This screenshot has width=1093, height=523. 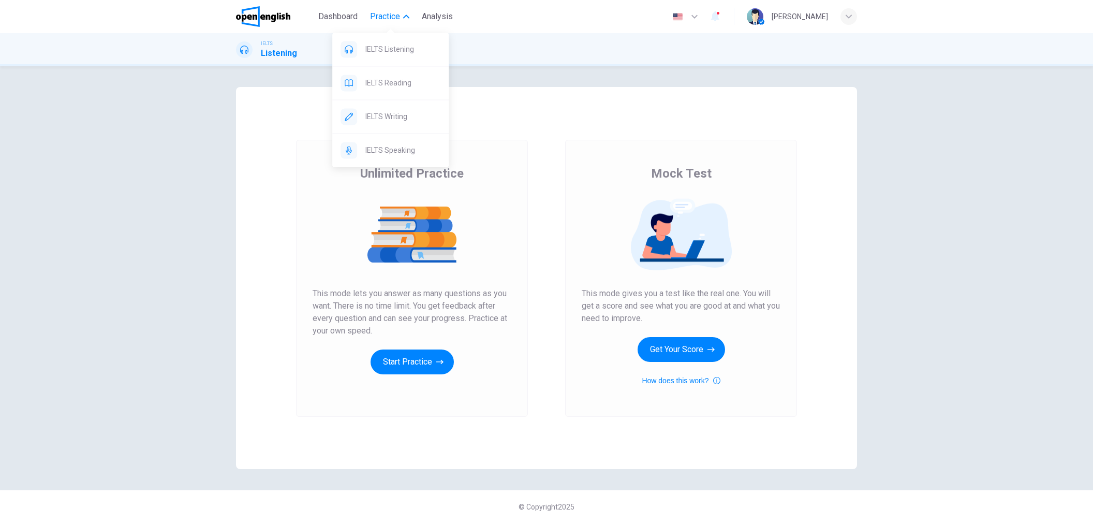 What do you see at coordinates (267, 43) in the screenshot?
I see `span: IELTS` at bounding box center [267, 43].